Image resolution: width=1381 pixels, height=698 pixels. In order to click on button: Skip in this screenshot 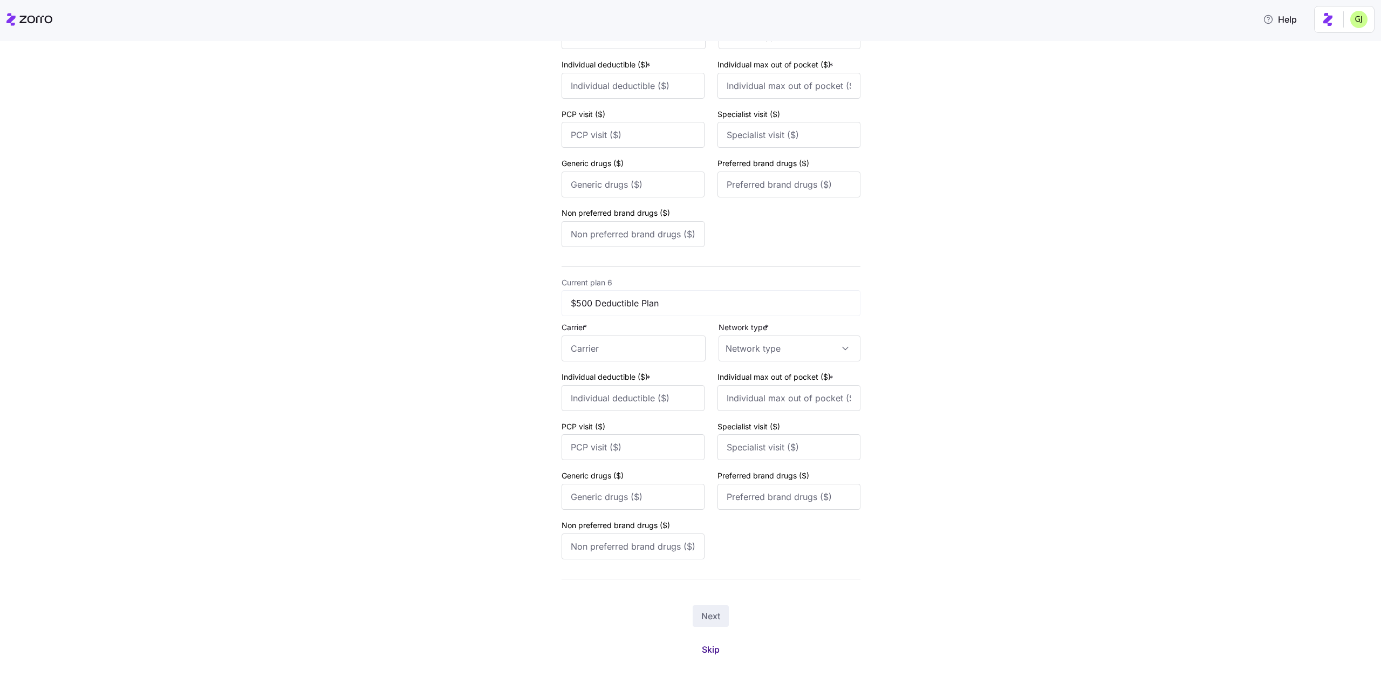, I will do `click(710, 649)`.